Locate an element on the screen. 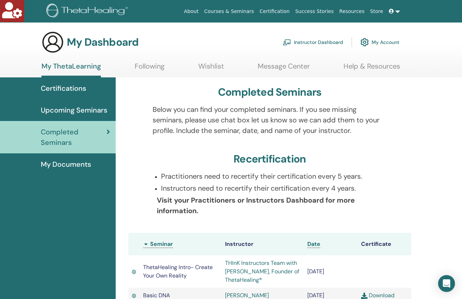 The height and width of the screenshot is (299, 462). a: My ThetaLearning is located at coordinates (71, 70).